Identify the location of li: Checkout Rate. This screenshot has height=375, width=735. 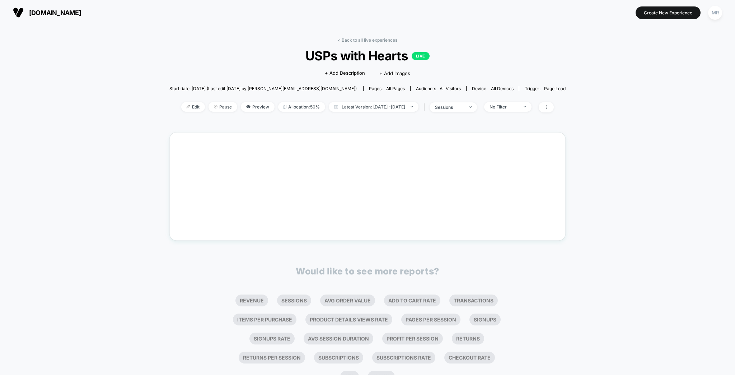
(470, 357).